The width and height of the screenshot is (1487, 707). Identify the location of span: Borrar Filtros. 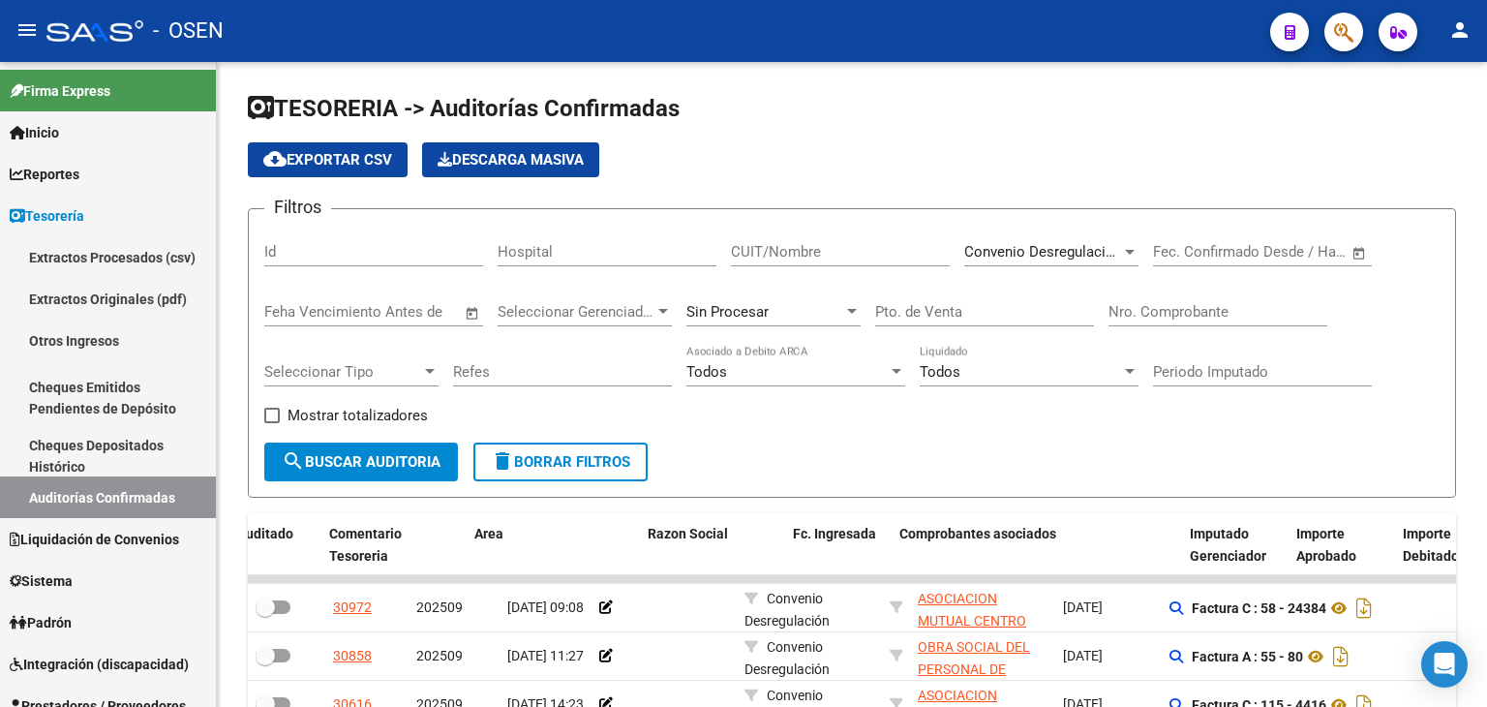
(561, 462).